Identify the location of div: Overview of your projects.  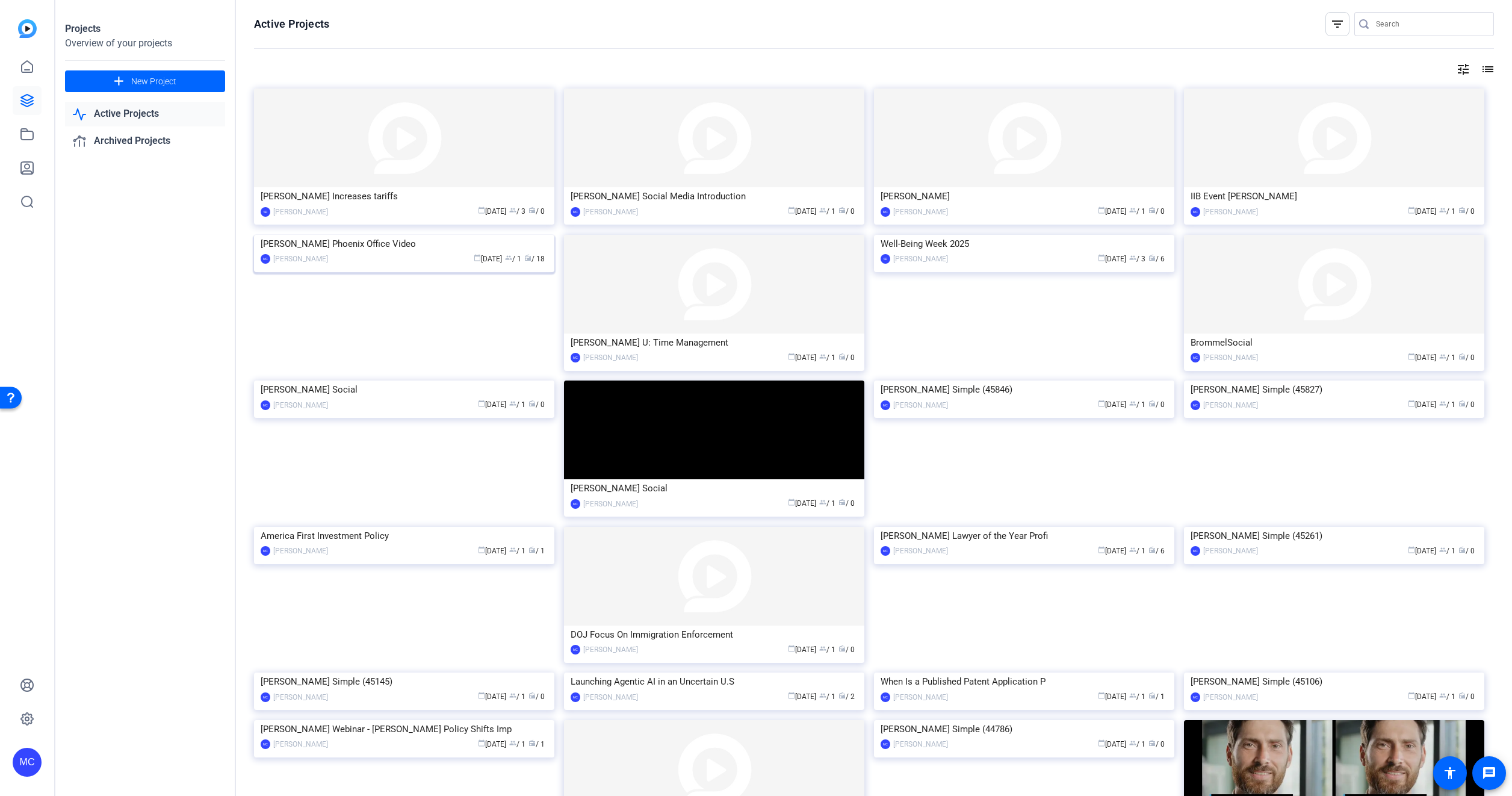
(145, 43).